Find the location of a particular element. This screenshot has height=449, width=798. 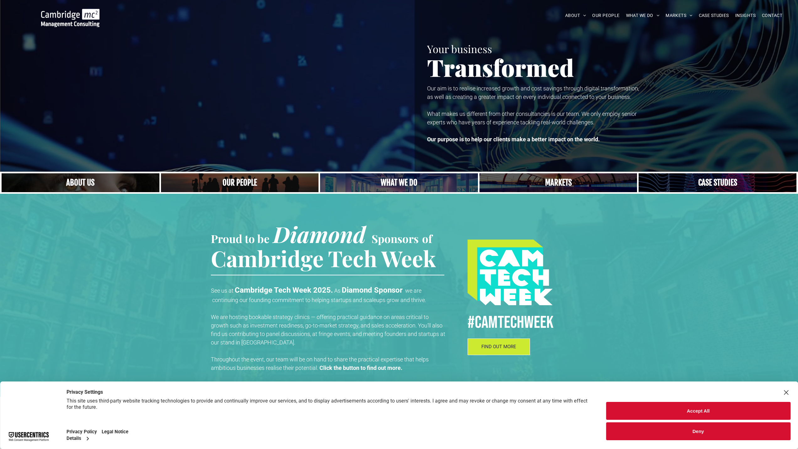

a: Telecoms | Decades of Experience Across Multiple Industries & Regions is located at coordinates (558, 183).